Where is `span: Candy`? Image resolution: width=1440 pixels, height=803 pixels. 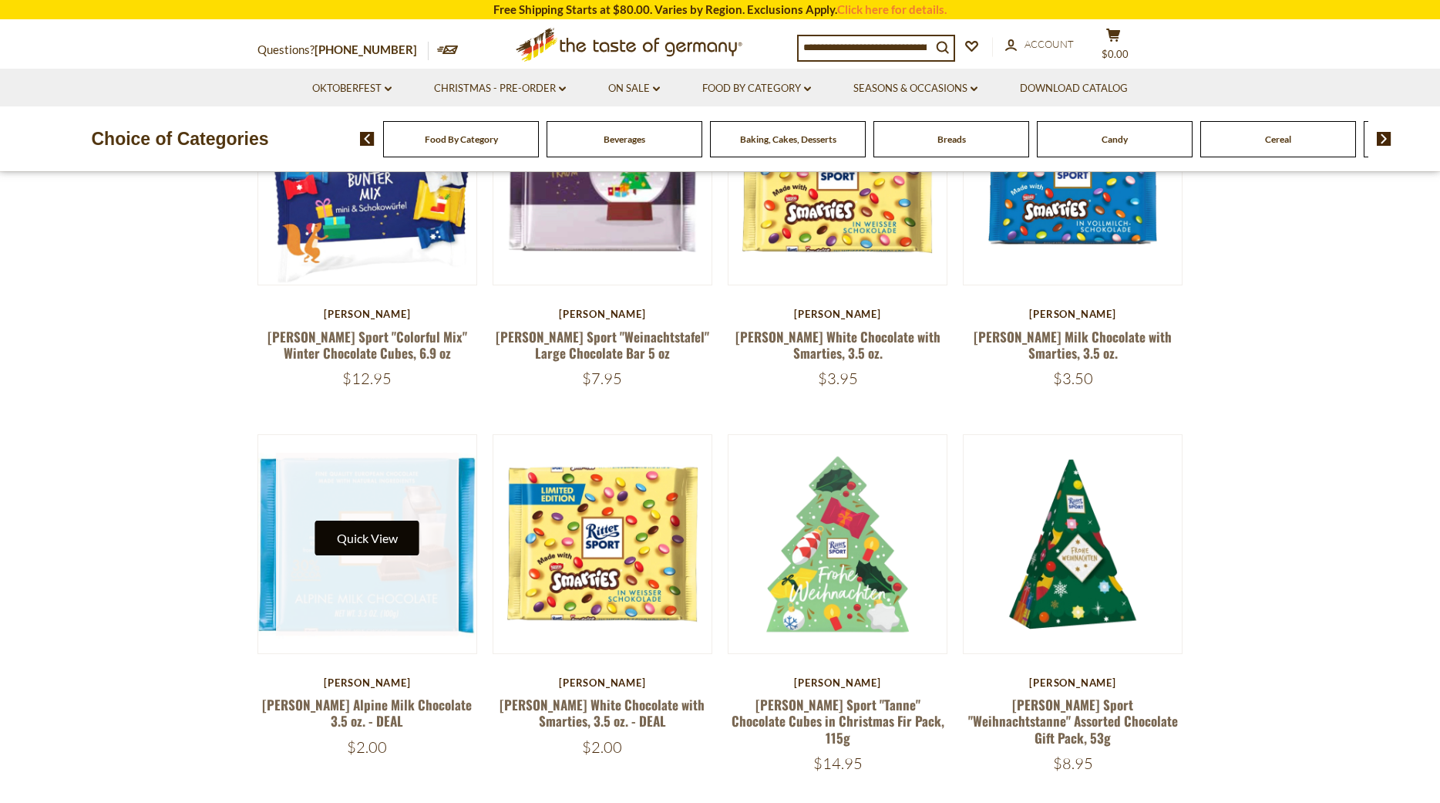
span: Candy is located at coordinates (1115, 139).